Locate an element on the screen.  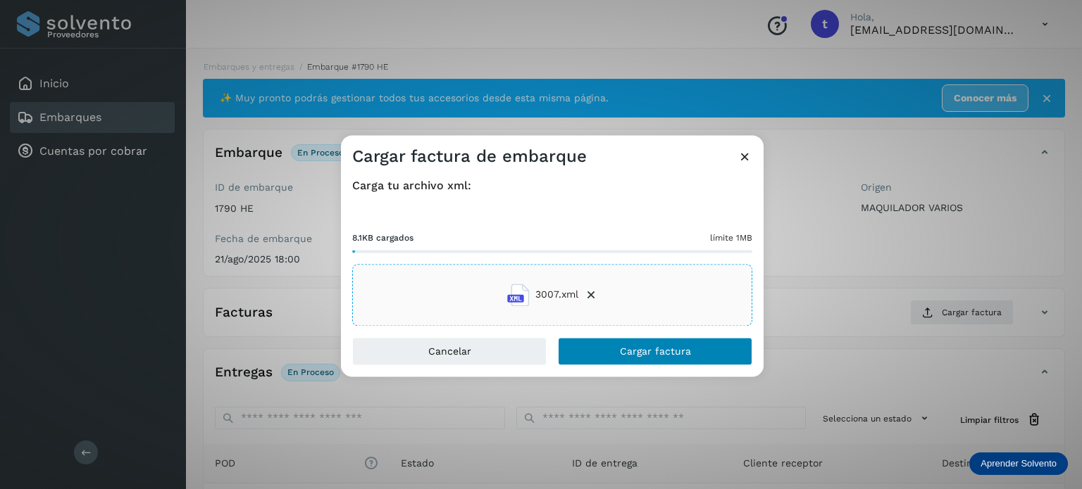
span: 3007.xml is located at coordinates (556, 295).